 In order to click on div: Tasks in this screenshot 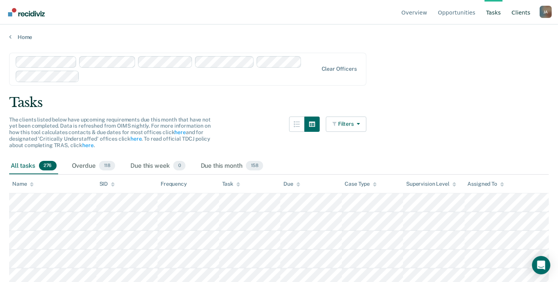, I will do `click(279, 102)`.